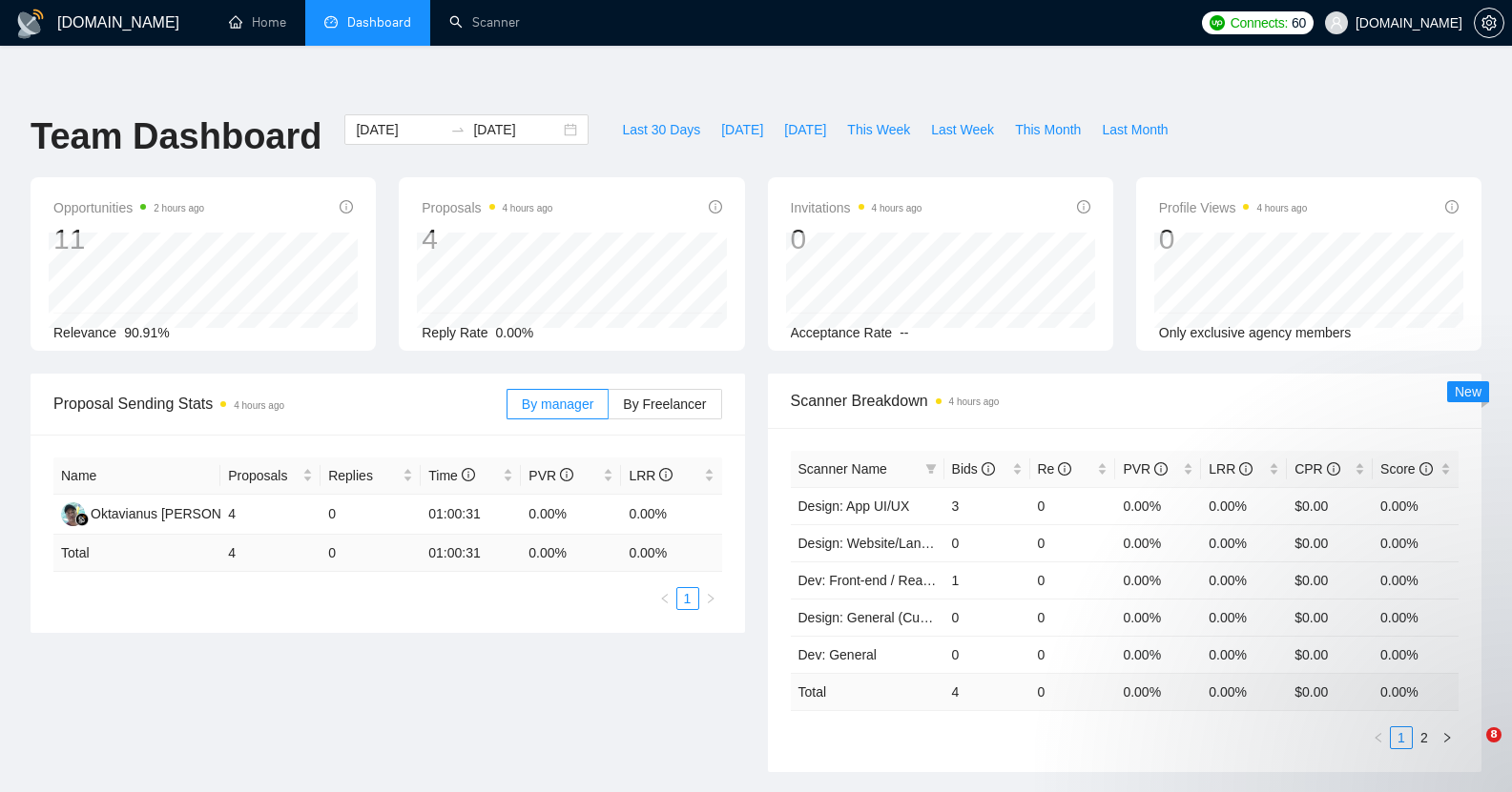 The height and width of the screenshot is (792, 1512). What do you see at coordinates (72, 514) in the screenshot?
I see `img: OO` at bounding box center [72, 514].